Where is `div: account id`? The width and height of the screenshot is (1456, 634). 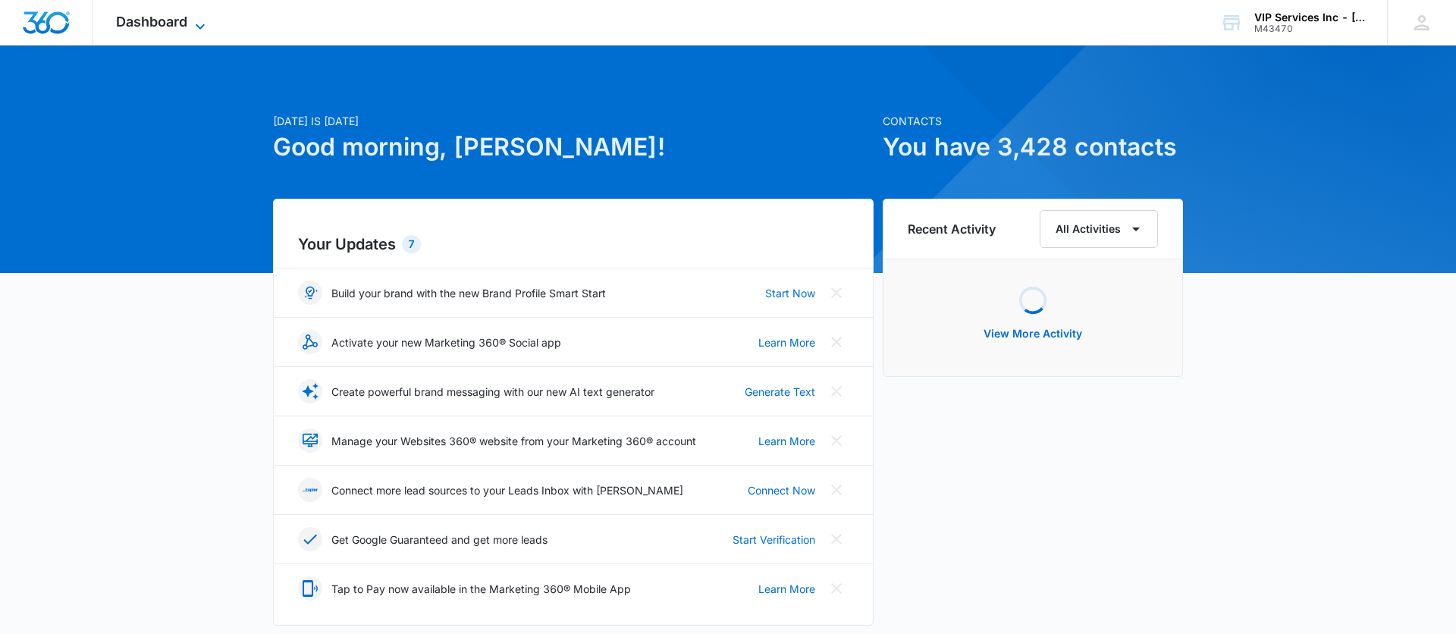 div: account id is located at coordinates (1309, 29).